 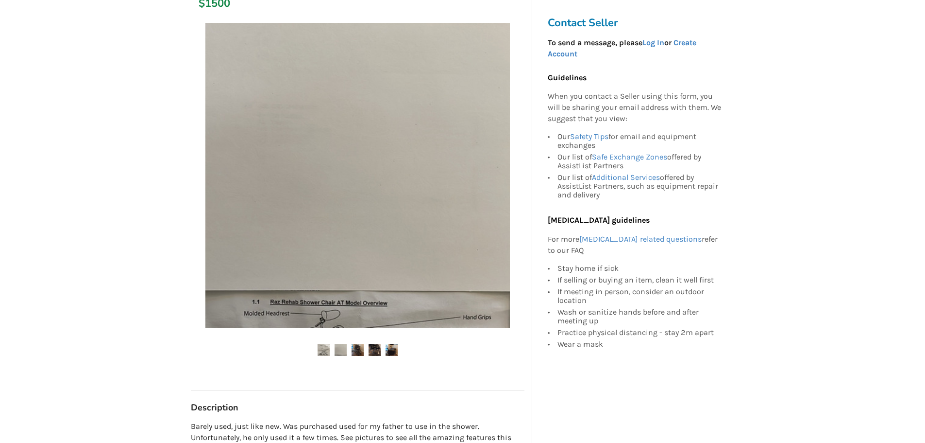 I want to click on div: Stay home if sick, so click(x=640, y=269).